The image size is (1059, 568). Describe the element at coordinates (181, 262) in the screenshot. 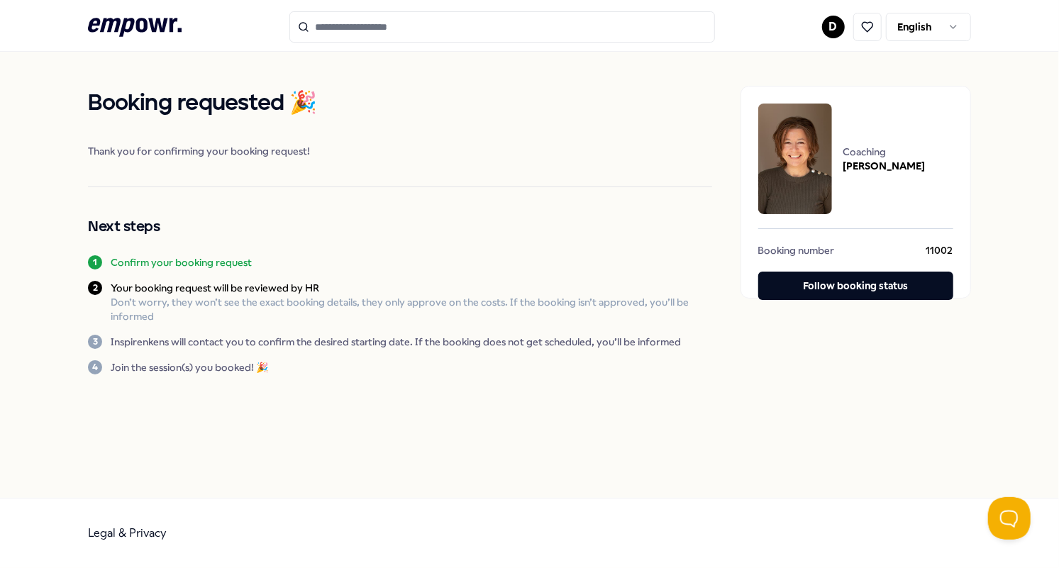

I see `p: Confirm your booking request` at that location.